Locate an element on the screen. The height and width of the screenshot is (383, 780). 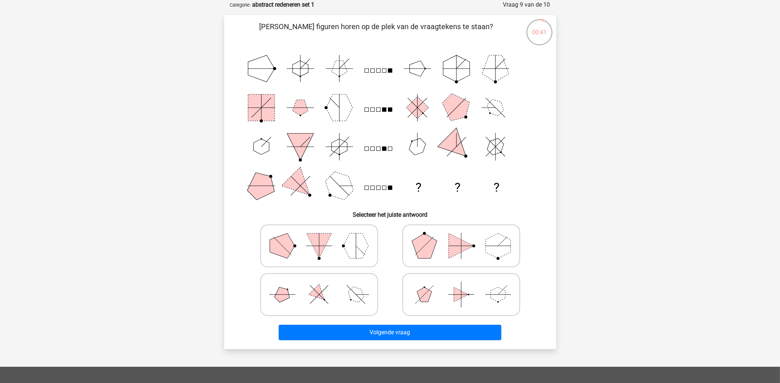
button: Volgende vraag is located at coordinates (390, 332).